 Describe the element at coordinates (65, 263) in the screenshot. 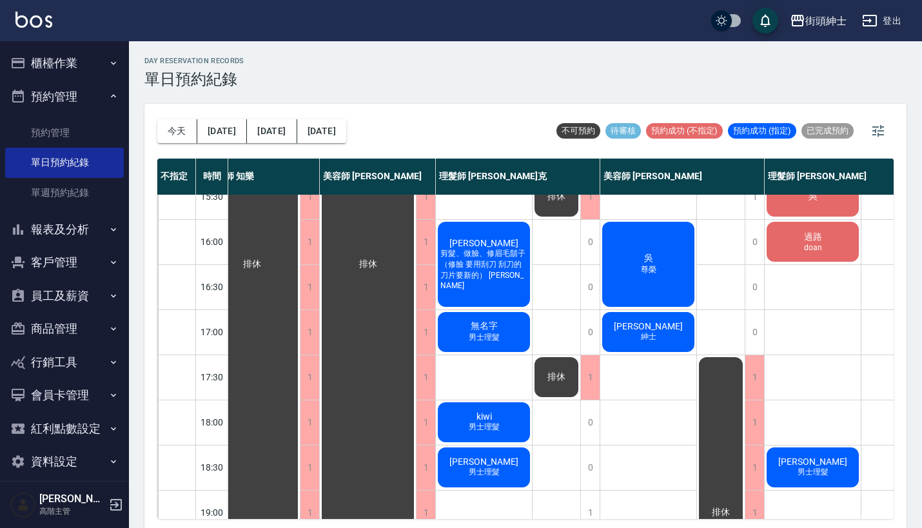

I see `button: 客戶管理` at that location.